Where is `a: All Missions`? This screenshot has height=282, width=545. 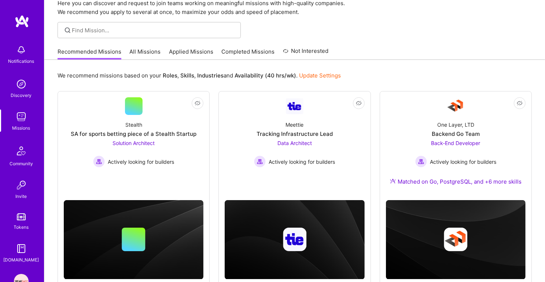 a: All Missions is located at coordinates (145, 54).